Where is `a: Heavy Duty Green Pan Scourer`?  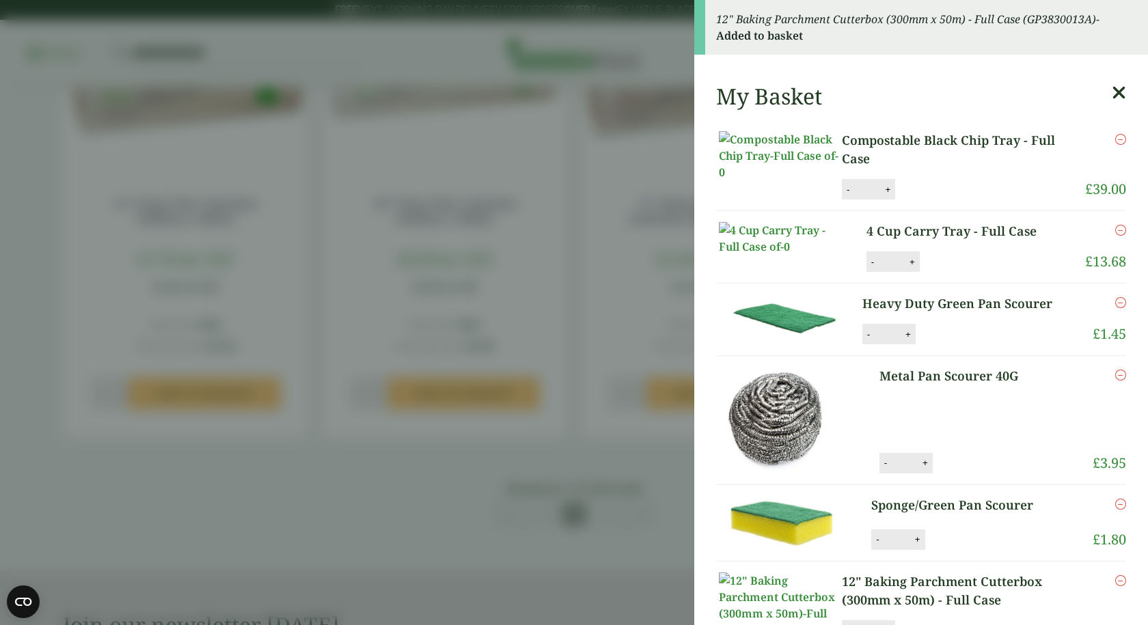
a: Heavy Duty Green Pan Scourer is located at coordinates (967, 303).